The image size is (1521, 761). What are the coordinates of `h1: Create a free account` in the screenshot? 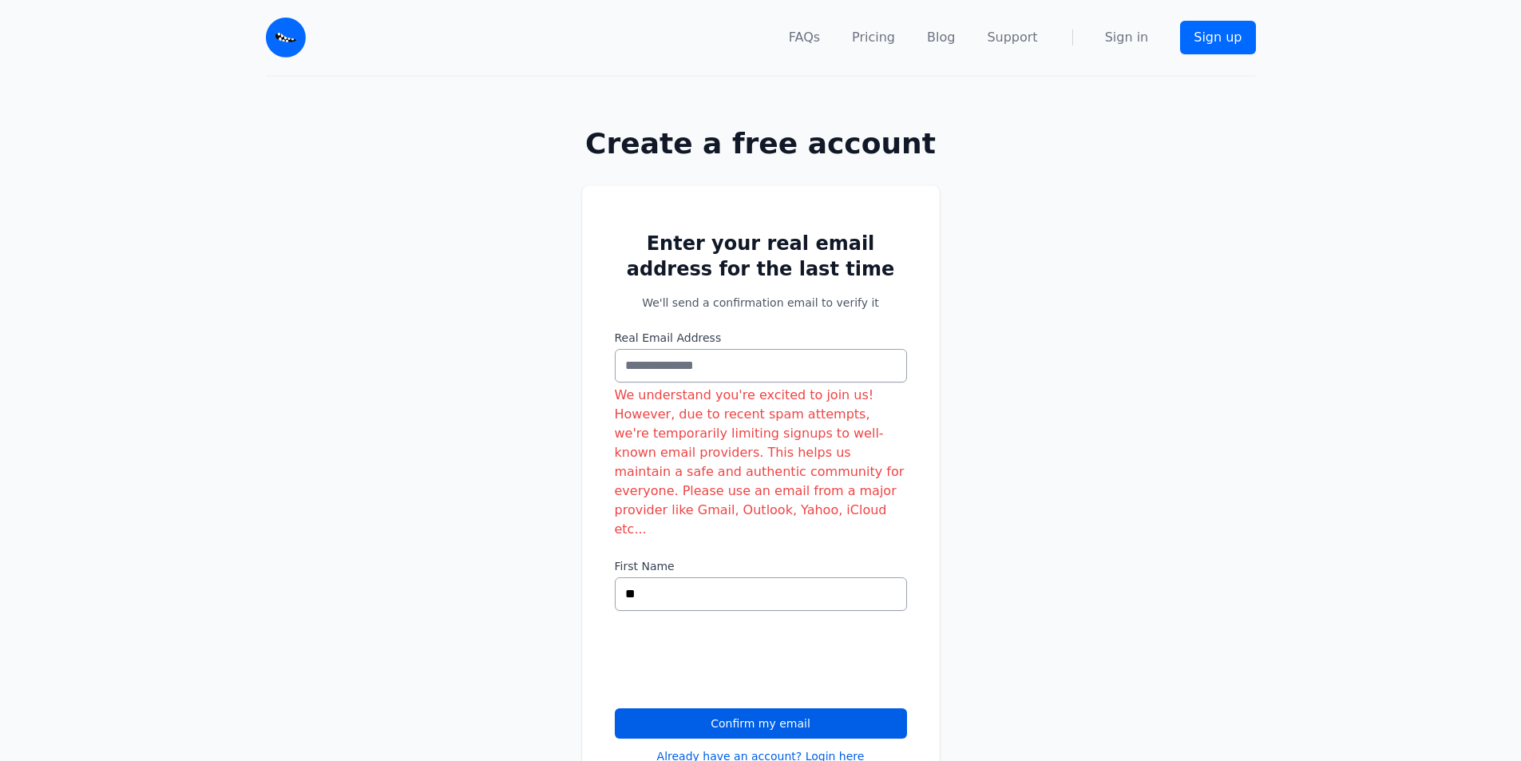 It's located at (761, 144).